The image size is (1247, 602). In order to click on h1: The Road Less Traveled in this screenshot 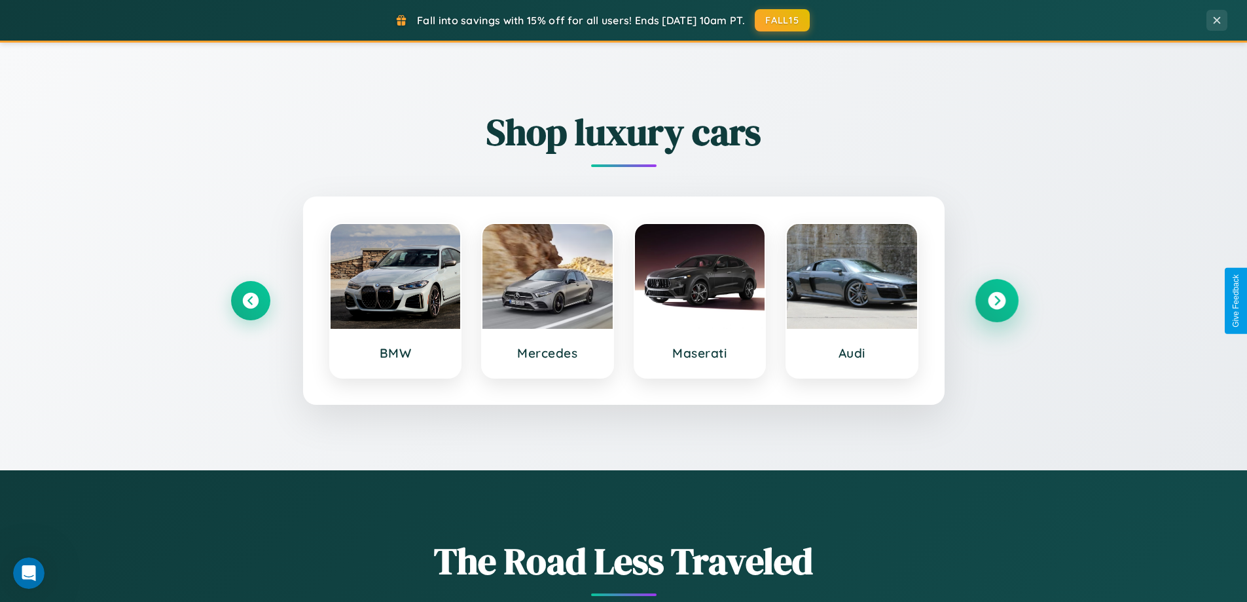, I will do `click(624, 561)`.